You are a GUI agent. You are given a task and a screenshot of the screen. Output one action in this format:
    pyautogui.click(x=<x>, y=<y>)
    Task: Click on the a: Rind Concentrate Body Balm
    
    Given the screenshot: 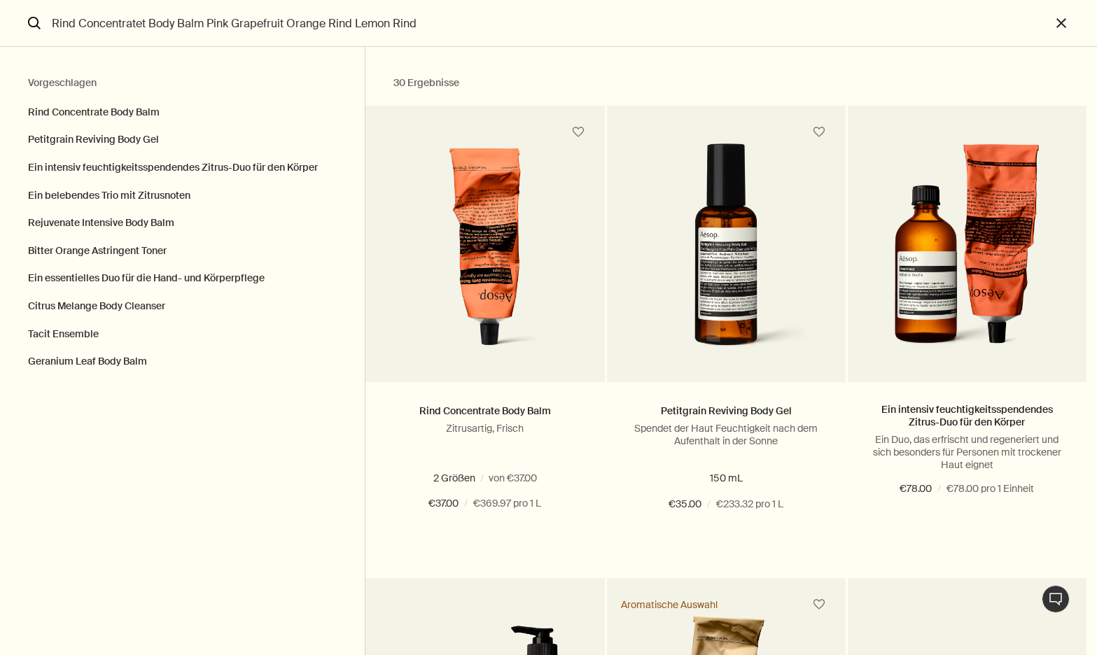 What is the action you would take?
    pyautogui.click(x=485, y=411)
    